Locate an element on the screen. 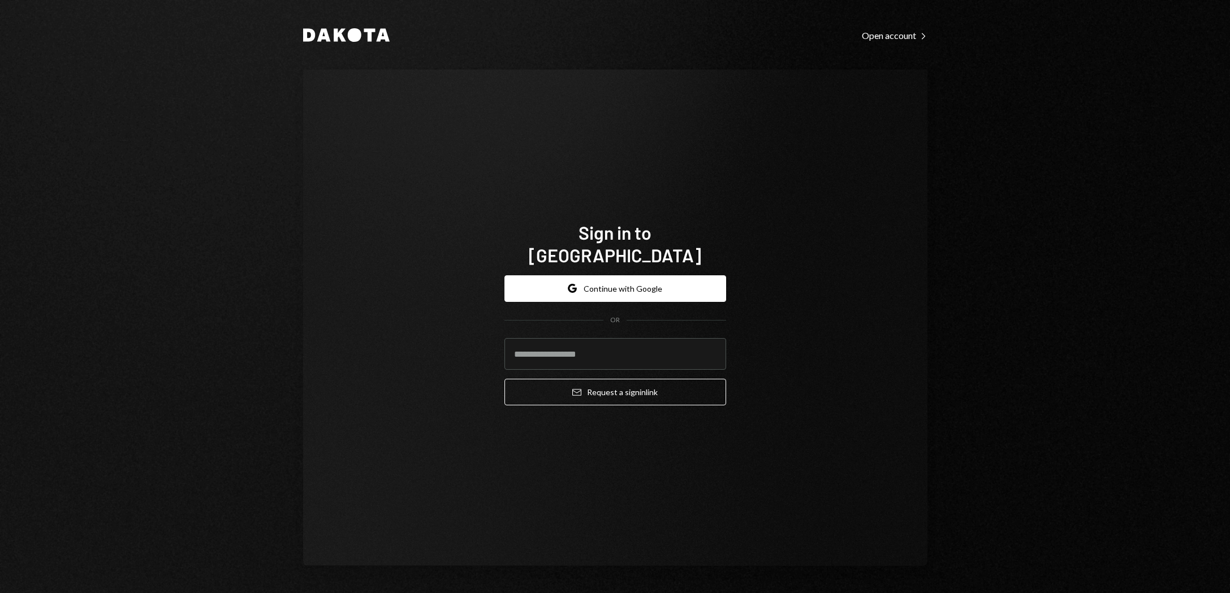  button: Continue with Google is located at coordinates (615, 288).